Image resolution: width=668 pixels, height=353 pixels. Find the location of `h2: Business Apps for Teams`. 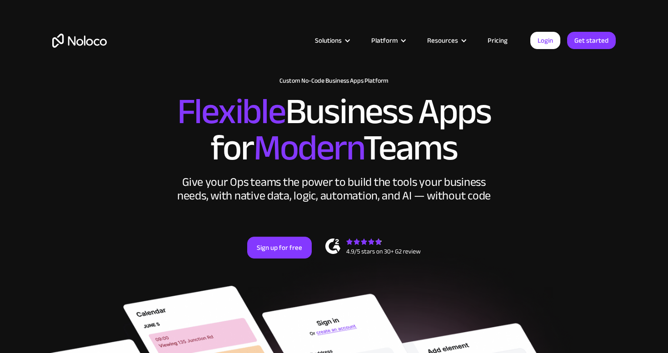

h2: Business Apps for Teams is located at coordinates (334, 130).